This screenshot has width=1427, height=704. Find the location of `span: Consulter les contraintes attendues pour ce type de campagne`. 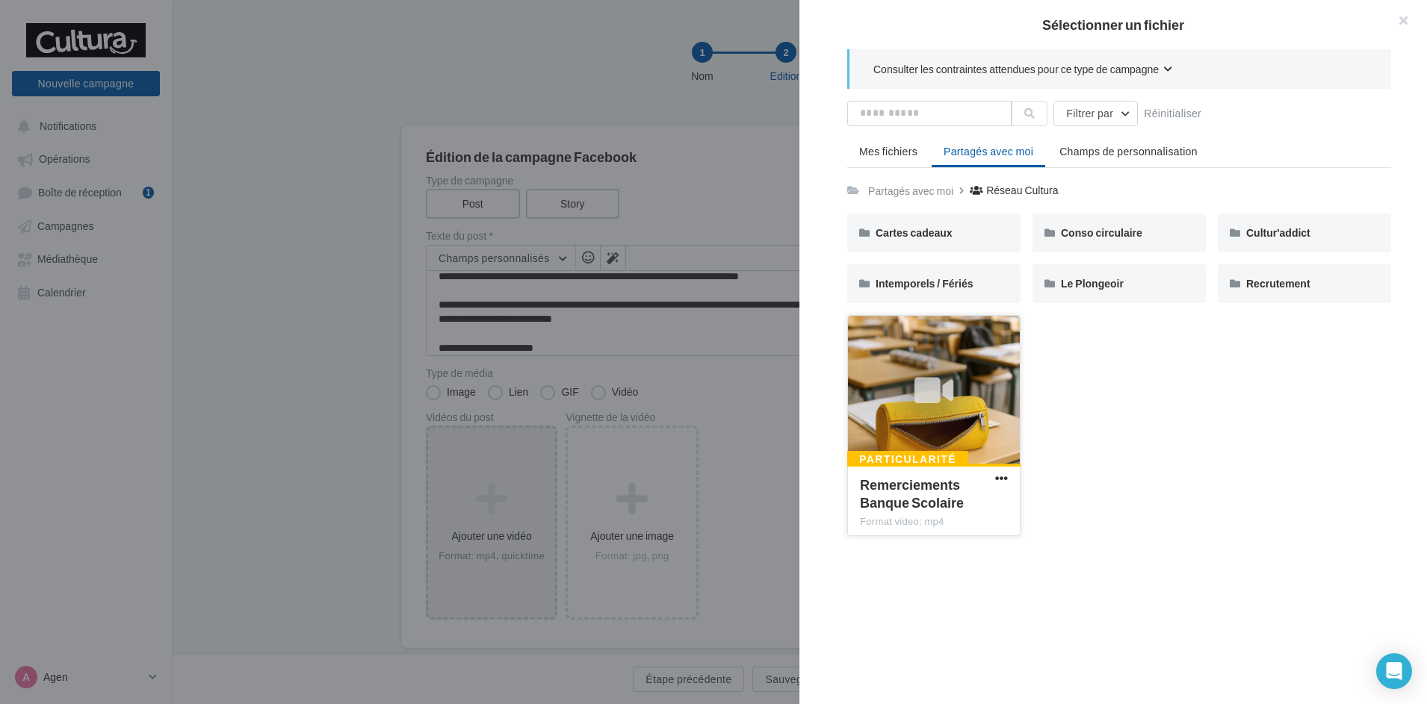

span: Consulter les contraintes attendues pour ce type de campagne is located at coordinates (1016, 69).